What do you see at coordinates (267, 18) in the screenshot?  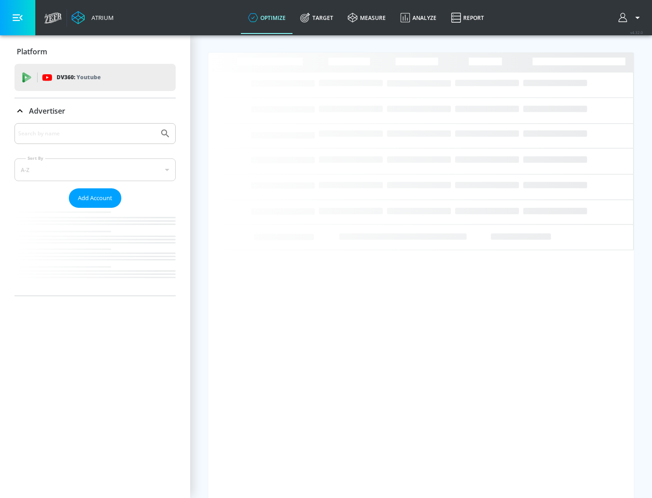 I see `a: optimize` at bounding box center [267, 18].